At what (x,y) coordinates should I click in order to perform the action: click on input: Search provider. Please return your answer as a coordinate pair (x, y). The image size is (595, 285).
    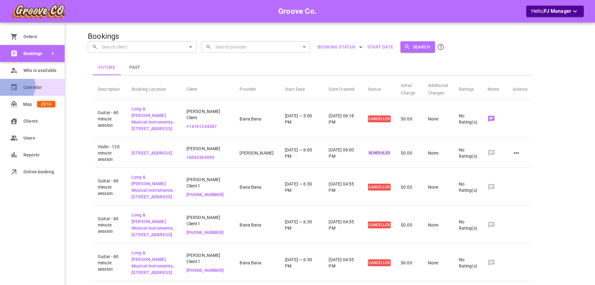
    Looking at the image, I should click on (260, 47).